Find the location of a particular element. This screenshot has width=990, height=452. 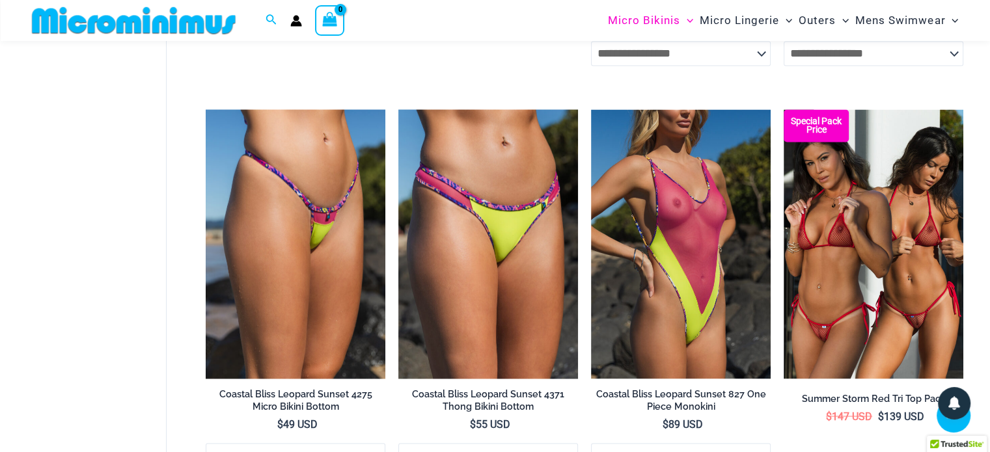

a: View Shopping Cart, empty is located at coordinates (330, 20).